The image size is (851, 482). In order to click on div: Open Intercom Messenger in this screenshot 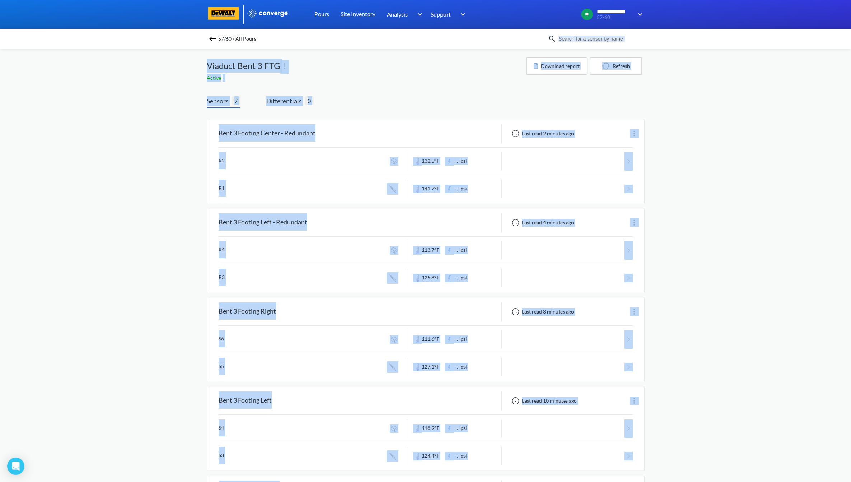, I will do `click(16, 466)`.